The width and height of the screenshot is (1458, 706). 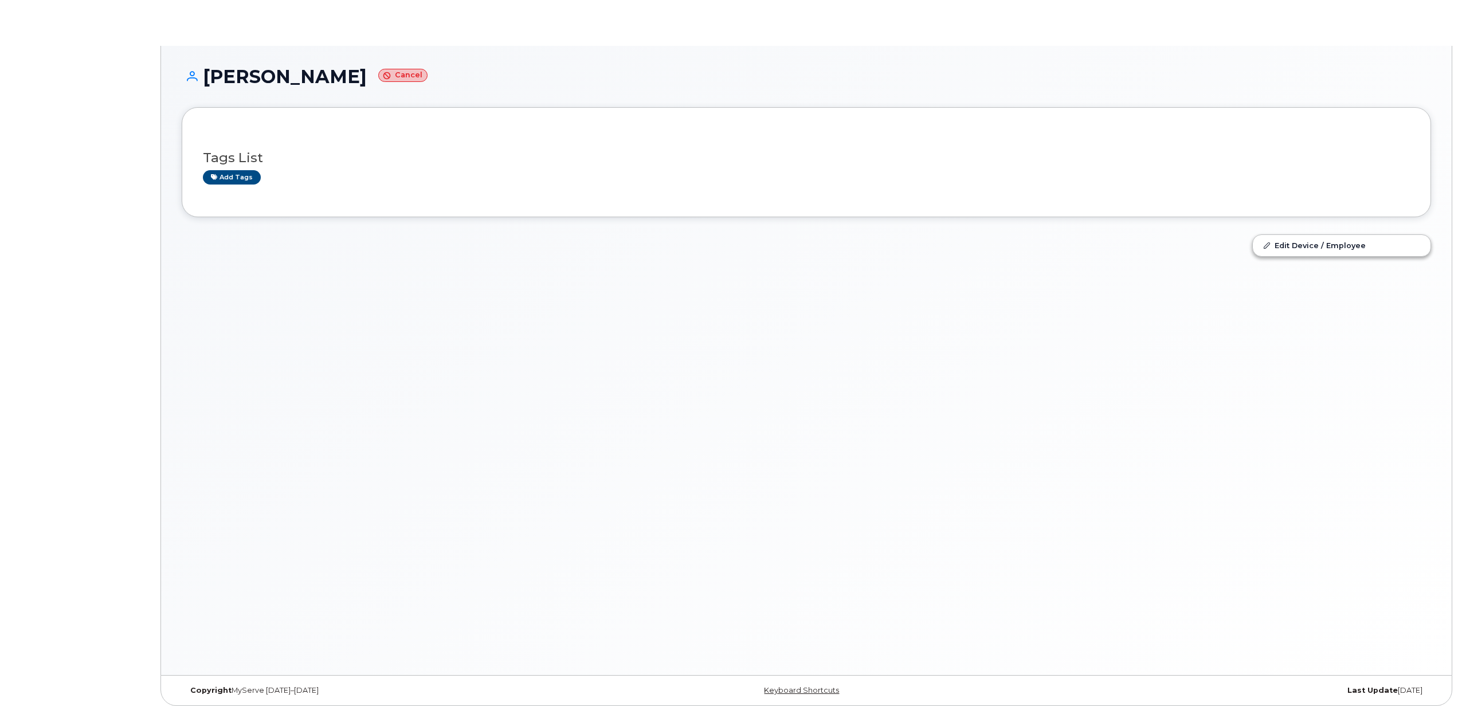 I want to click on small: Cancel, so click(x=403, y=75).